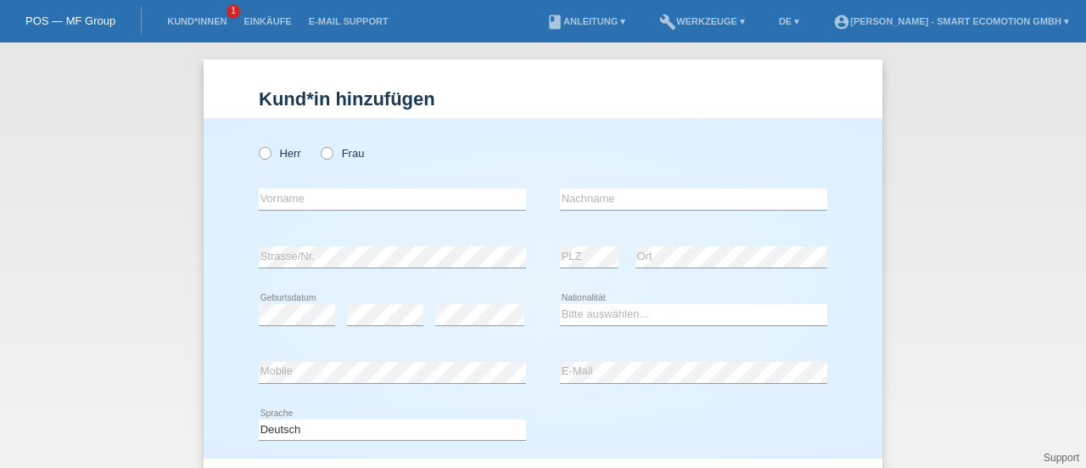  Describe the element at coordinates (668, 22) in the screenshot. I see `i: build` at that location.